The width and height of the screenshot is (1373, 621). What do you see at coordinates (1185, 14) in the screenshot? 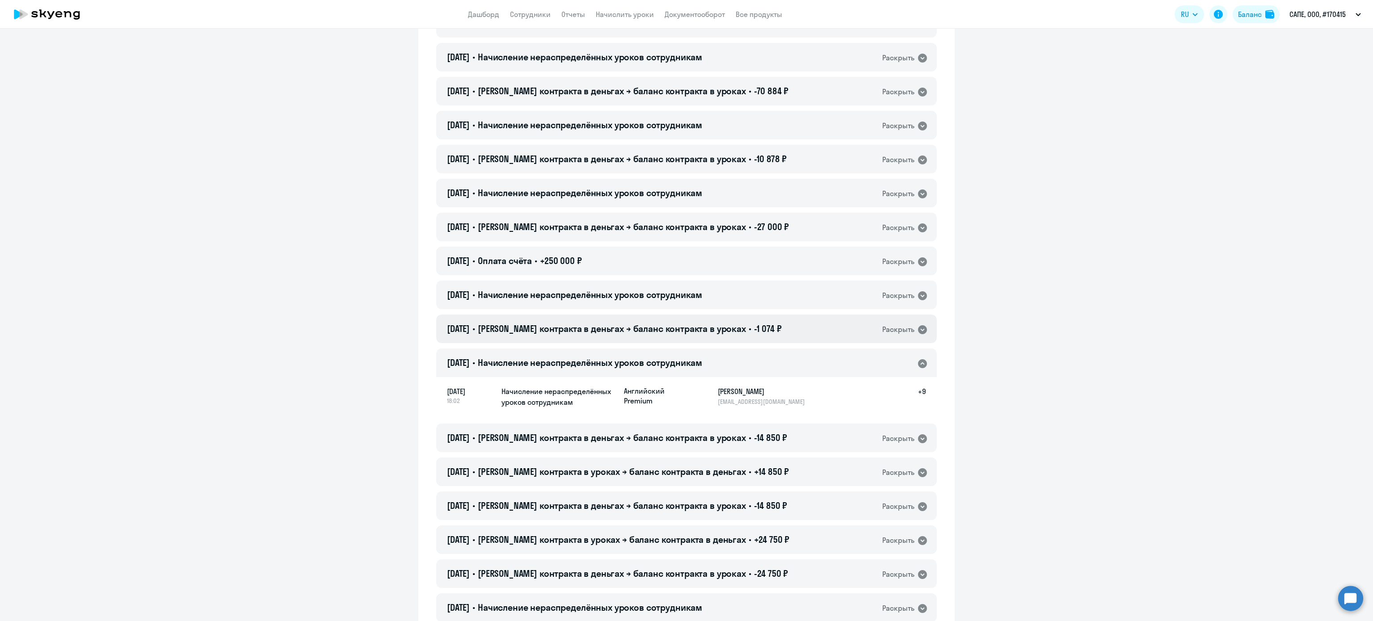
I see `span: RU` at bounding box center [1185, 14].